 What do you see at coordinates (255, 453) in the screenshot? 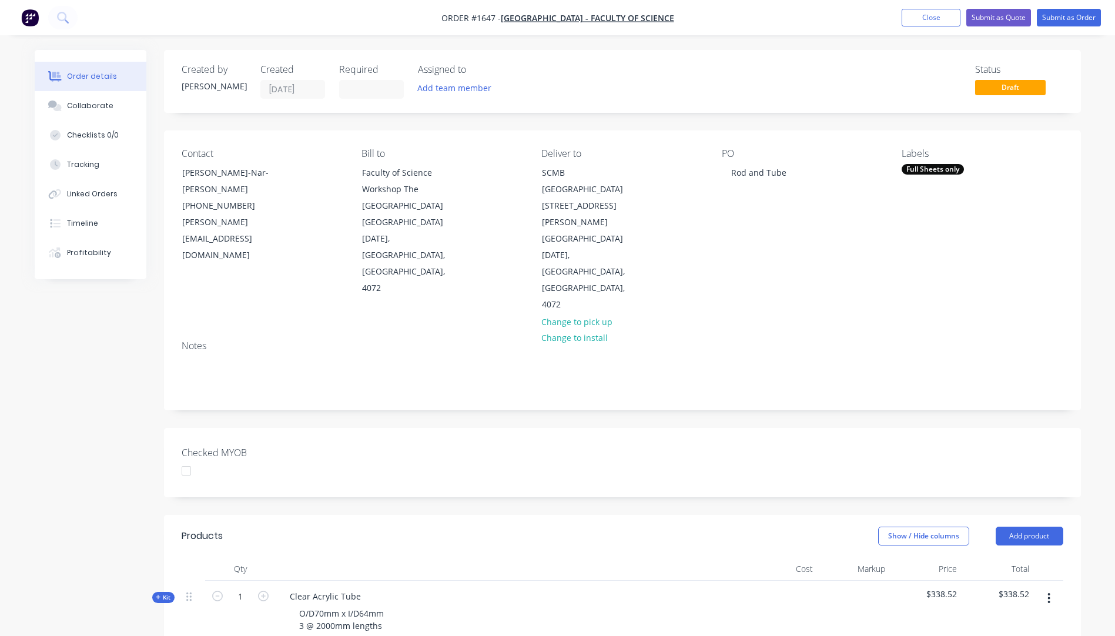
I see `label: Checked MYOB` at bounding box center [255, 453].